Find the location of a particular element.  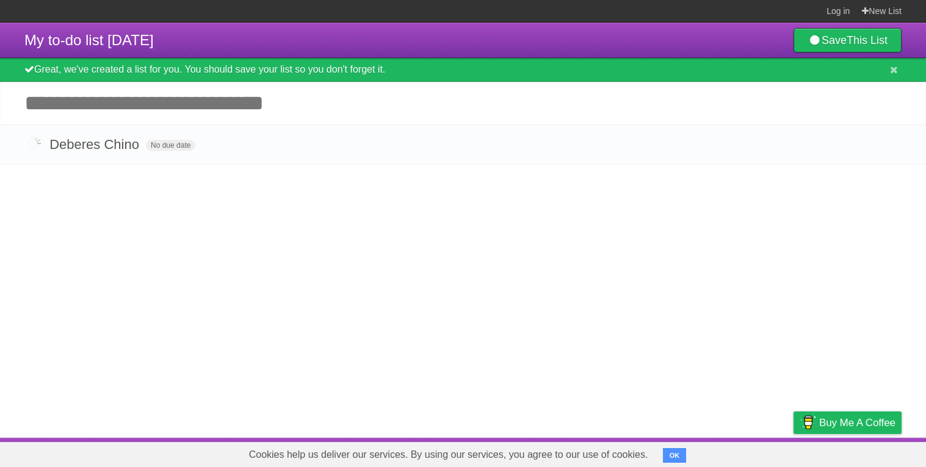

span: Buy me a coffee is located at coordinates (857, 422).